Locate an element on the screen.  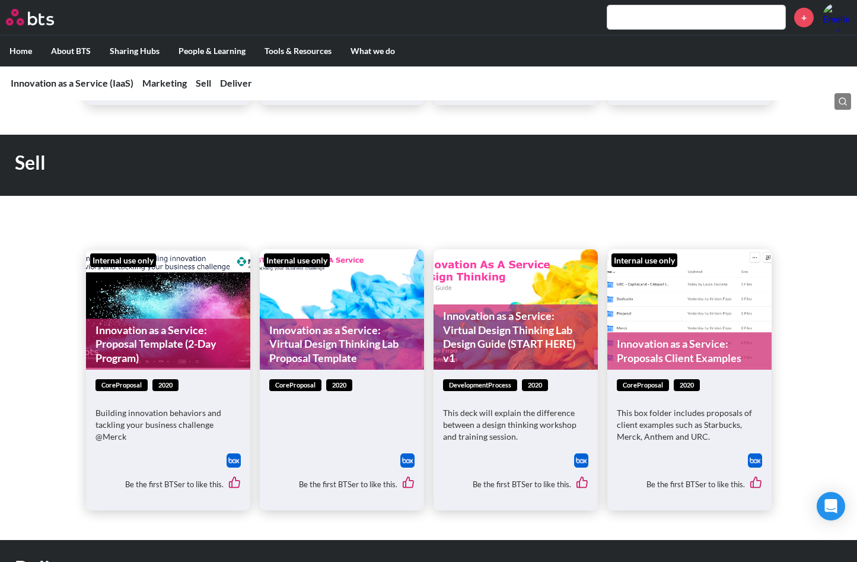
label: People & Learning is located at coordinates (212, 51).